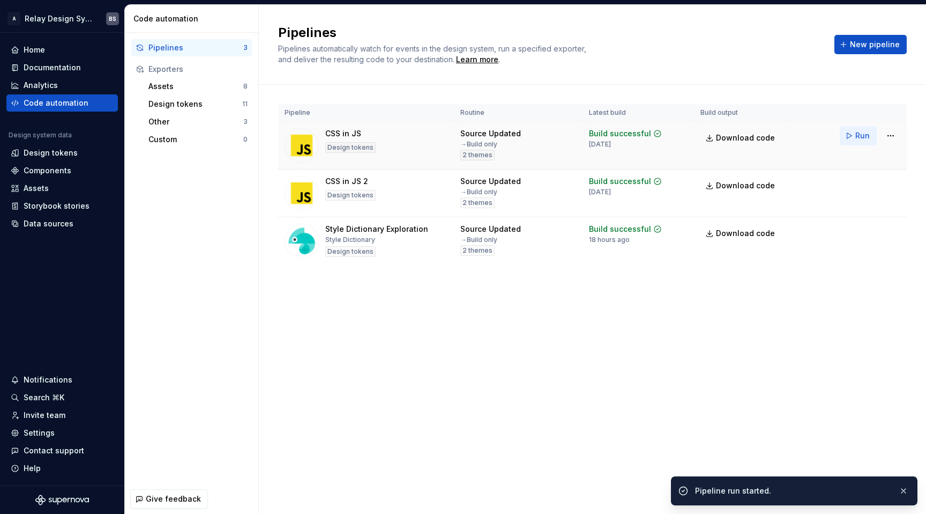 The width and height of the screenshot is (926, 514). I want to click on a: Analytics, so click(62, 85).